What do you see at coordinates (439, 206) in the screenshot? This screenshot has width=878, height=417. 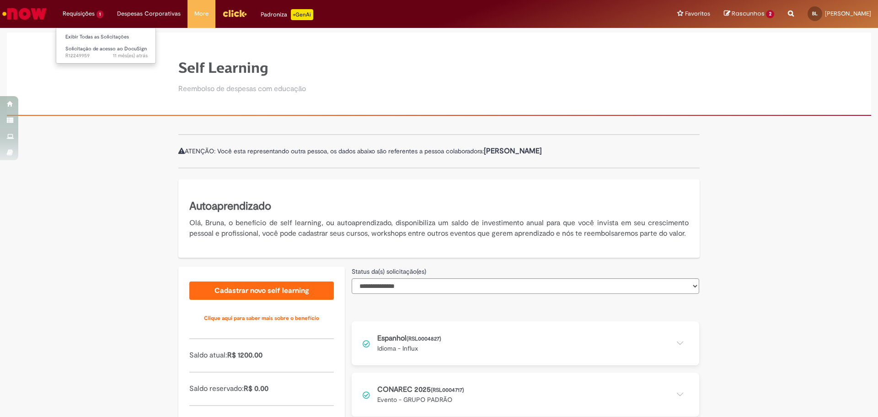 I see `h5: Autoaprendizado` at bounding box center [439, 206].